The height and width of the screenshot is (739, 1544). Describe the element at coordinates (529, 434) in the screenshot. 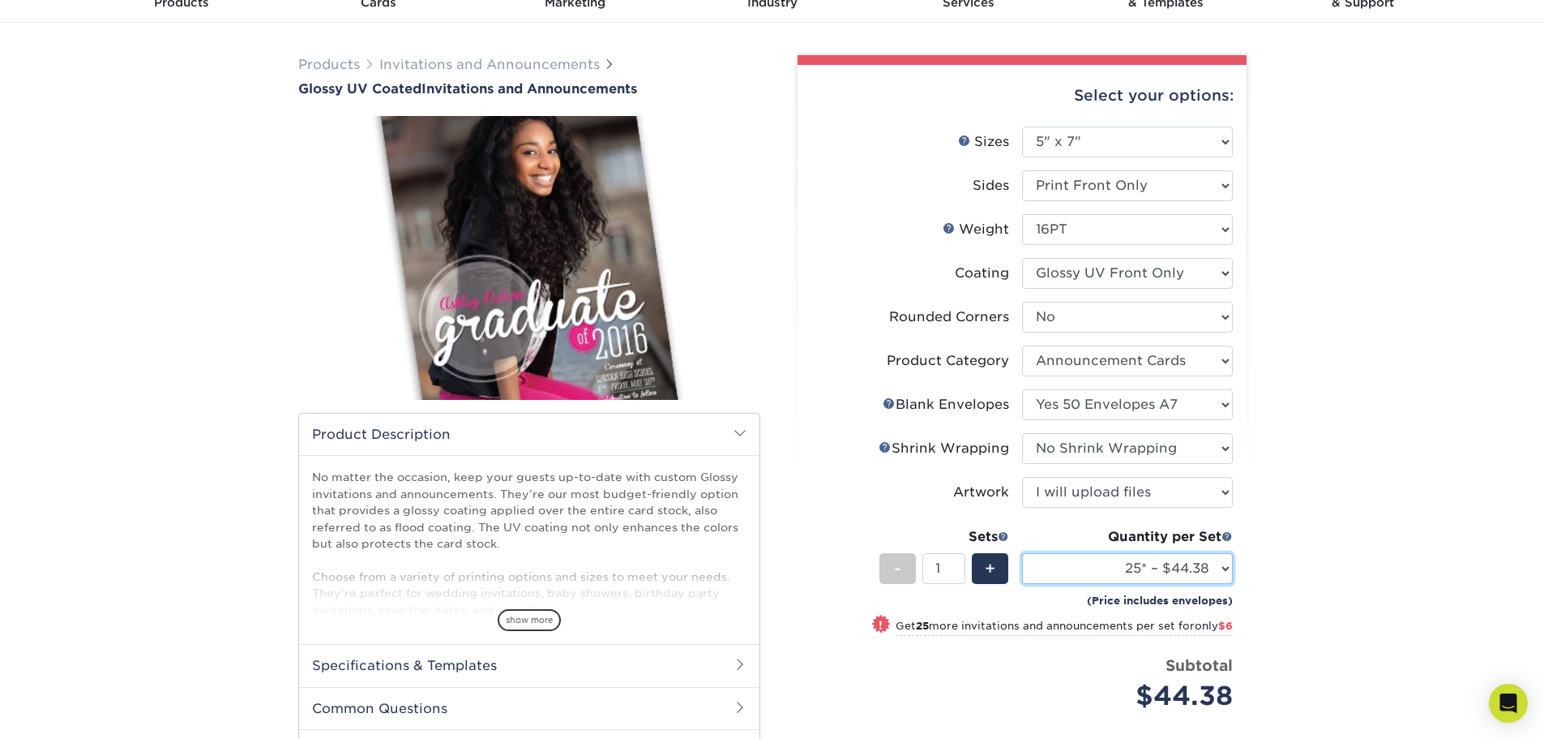

I see `h2: Product Description` at that location.